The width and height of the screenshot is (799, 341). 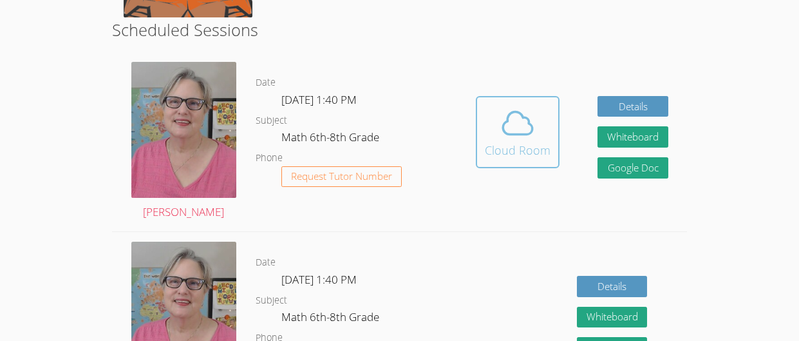 I want to click on img: avatar.png, so click(x=184, y=129).